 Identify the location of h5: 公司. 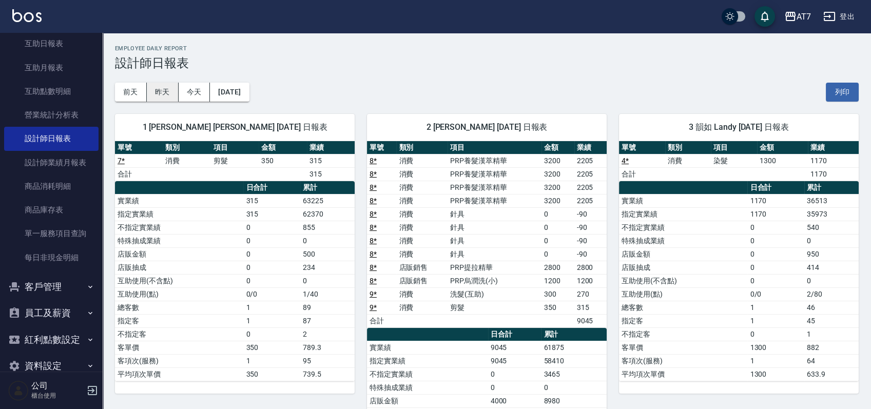
(58, 386).